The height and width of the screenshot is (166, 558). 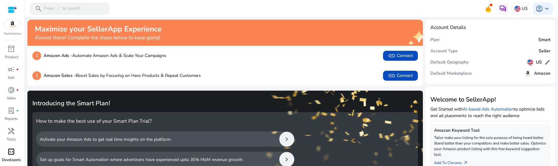 I want to click on h4: Account Details, so click(x=448, y=27).